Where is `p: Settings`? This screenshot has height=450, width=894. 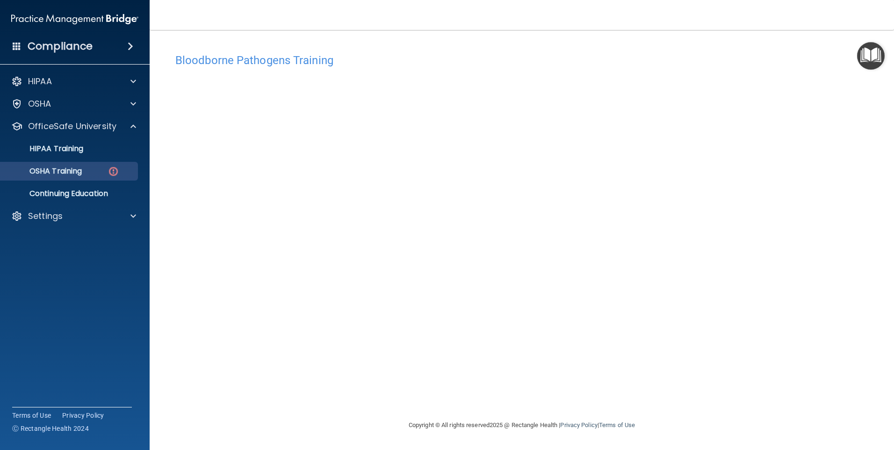 p: Settings is located at coordinates (45, 216).